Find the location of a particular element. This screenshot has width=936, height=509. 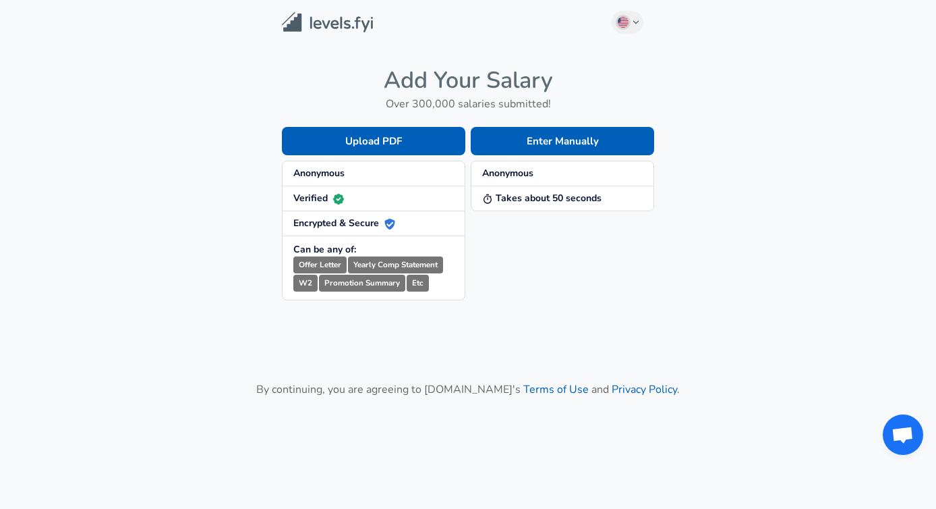

div: Open chat is located at coordinates (903, 434).